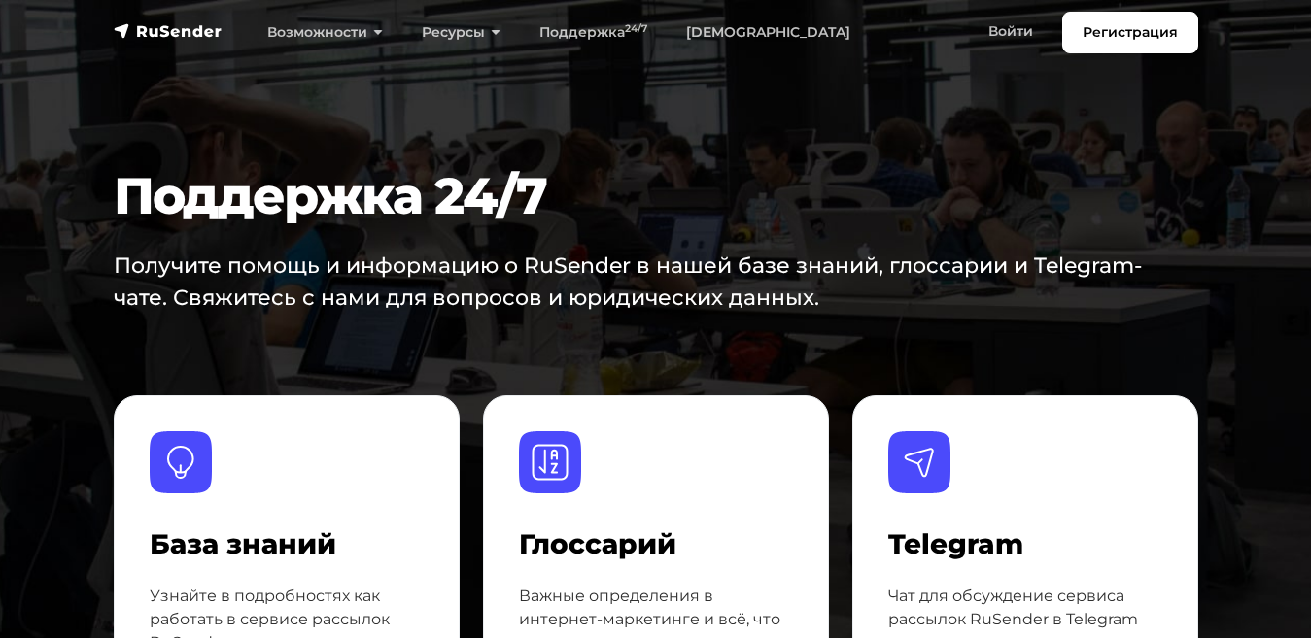 This screenshot has height=638, width=1311. I want to click on a: Ресурсы, so click(461, 32).